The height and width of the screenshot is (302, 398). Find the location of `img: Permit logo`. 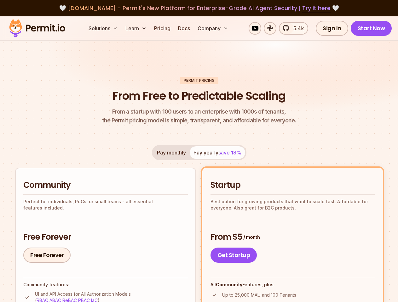

img: Permit logo is located at coordinates (37, 28).